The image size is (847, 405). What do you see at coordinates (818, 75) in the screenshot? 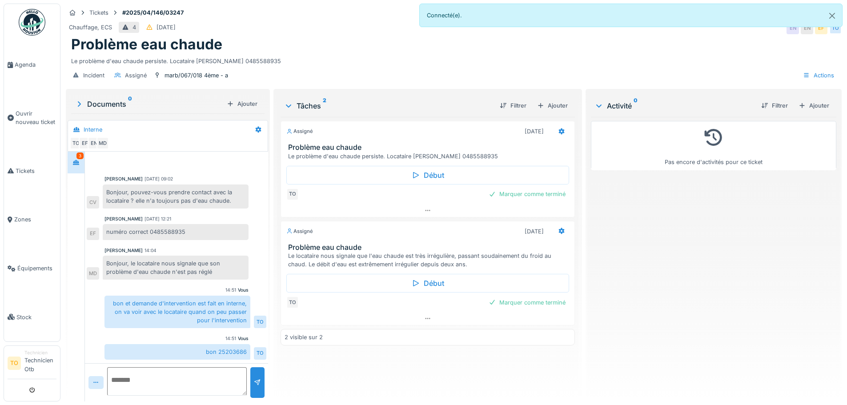
I see `div: Actions` at bounding box center [818, 75].